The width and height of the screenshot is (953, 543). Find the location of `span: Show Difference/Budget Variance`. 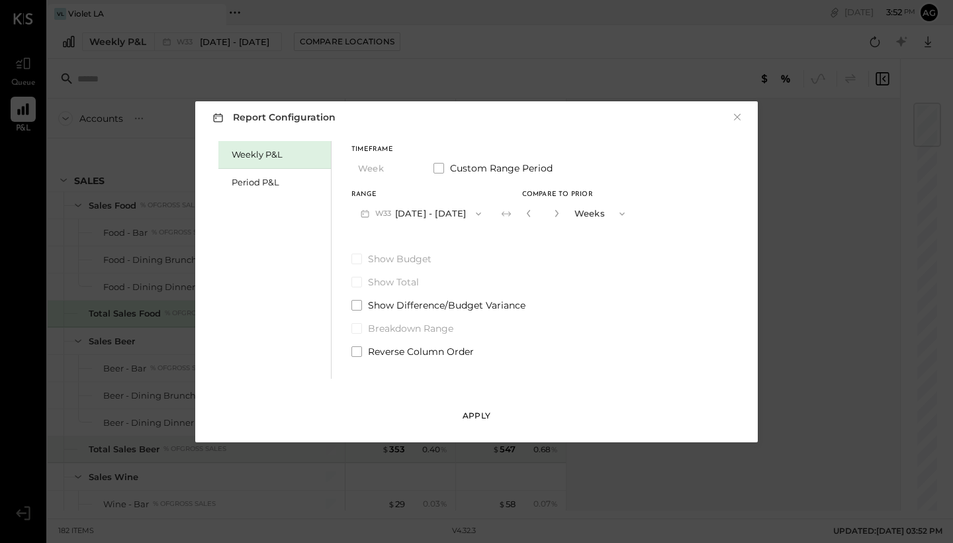

span: Show Difference/Budget Variance is located at coordinates (447, 305).